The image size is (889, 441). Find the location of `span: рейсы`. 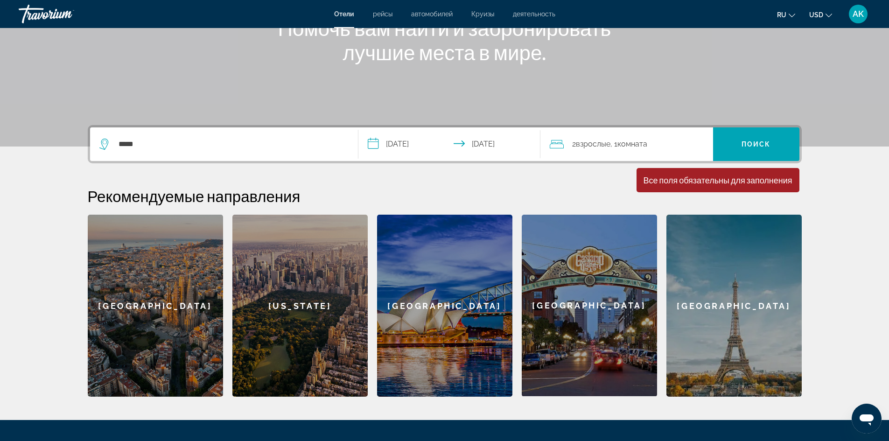

span: рейсы is located at coordinates (383, 14).